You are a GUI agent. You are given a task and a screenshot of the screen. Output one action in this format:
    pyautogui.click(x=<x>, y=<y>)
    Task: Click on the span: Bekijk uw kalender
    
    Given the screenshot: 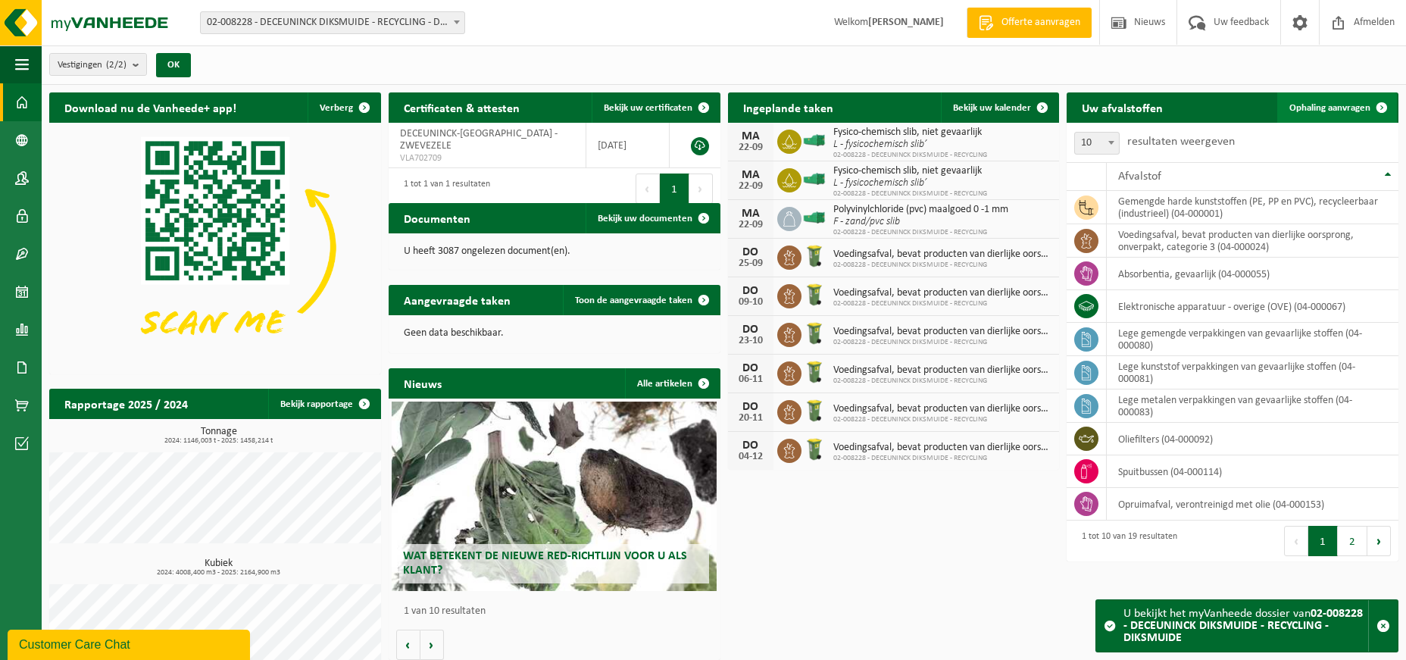 What is the action you would take?
    pyautogui.click(x=991, y=108)
    